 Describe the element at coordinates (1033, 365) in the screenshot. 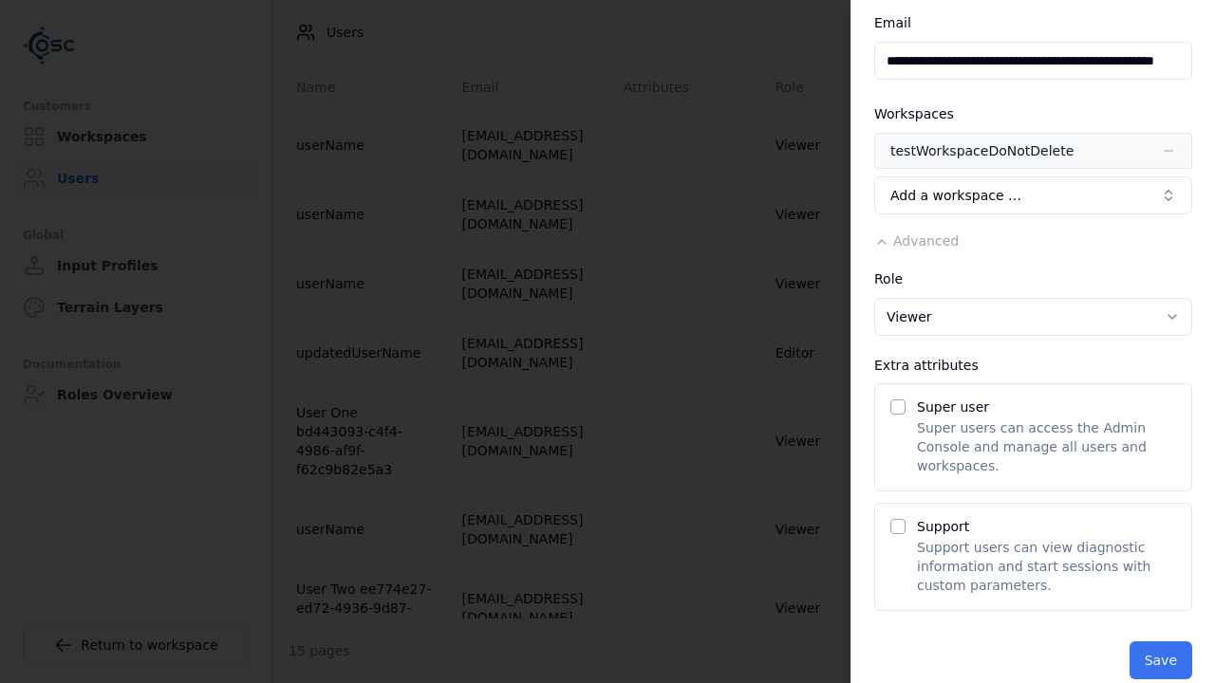

I see `div: Extra attributes` at that location.